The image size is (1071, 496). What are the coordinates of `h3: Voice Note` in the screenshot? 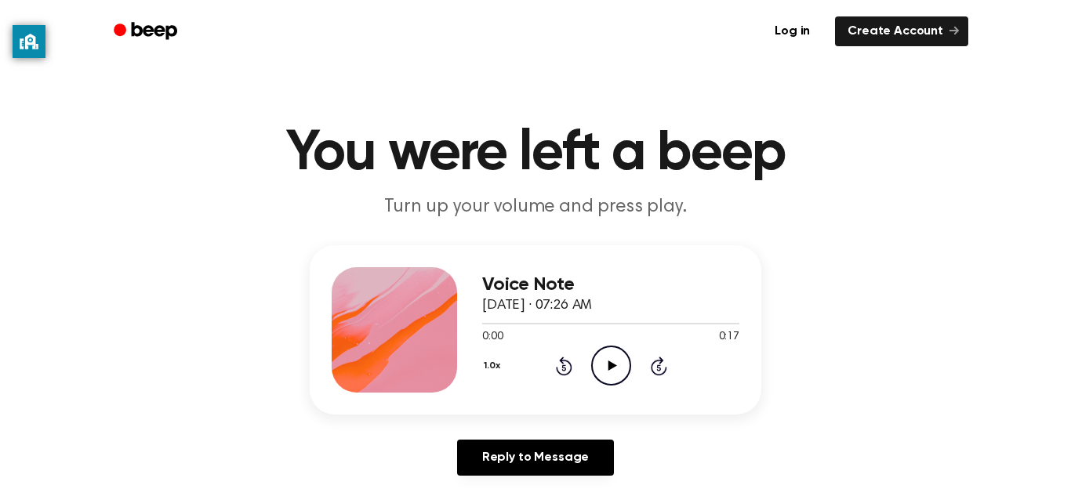 It's located at (611, 285).